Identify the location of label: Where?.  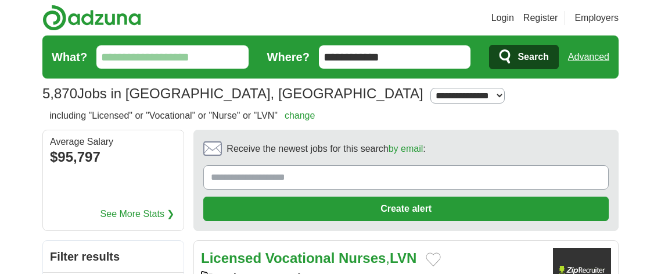
(288, 57).